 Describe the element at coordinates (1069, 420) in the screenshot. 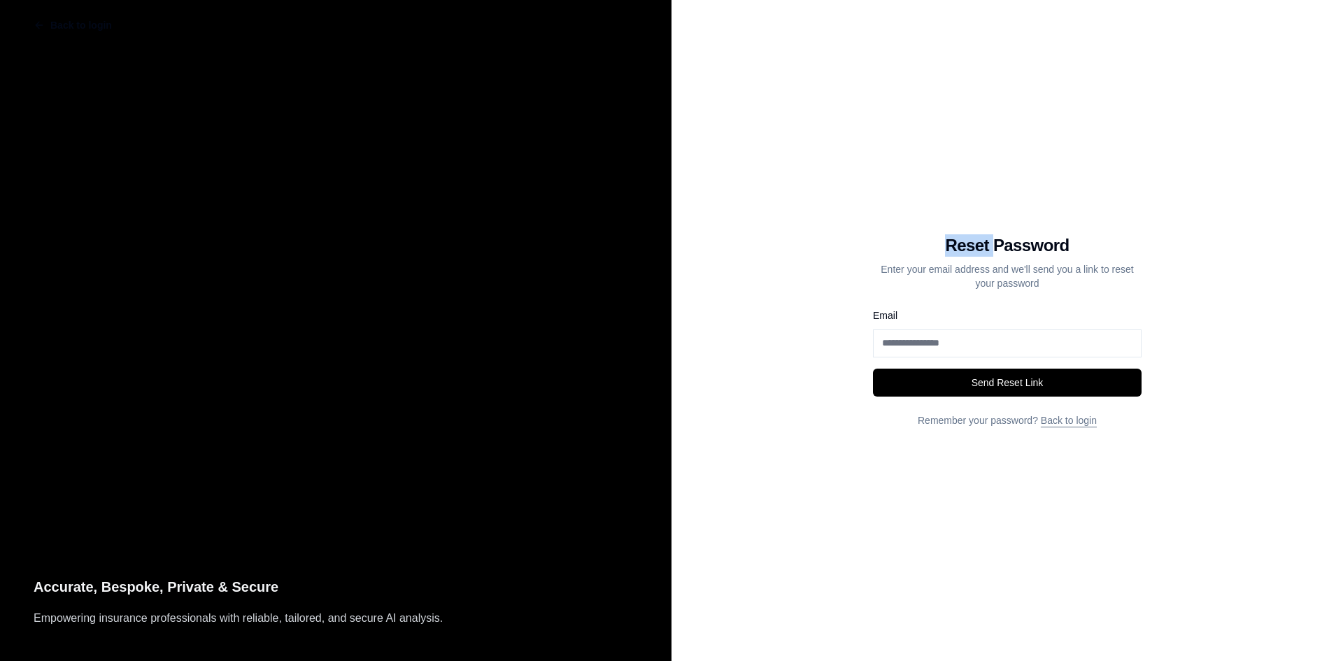

I see `a: Back to login` at that location.